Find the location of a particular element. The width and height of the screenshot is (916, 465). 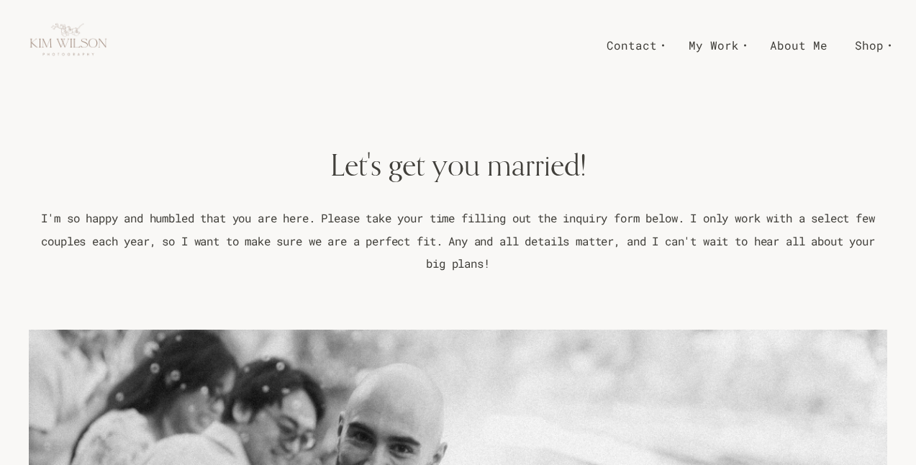

span: Shop is located at coordinates (869, 45).